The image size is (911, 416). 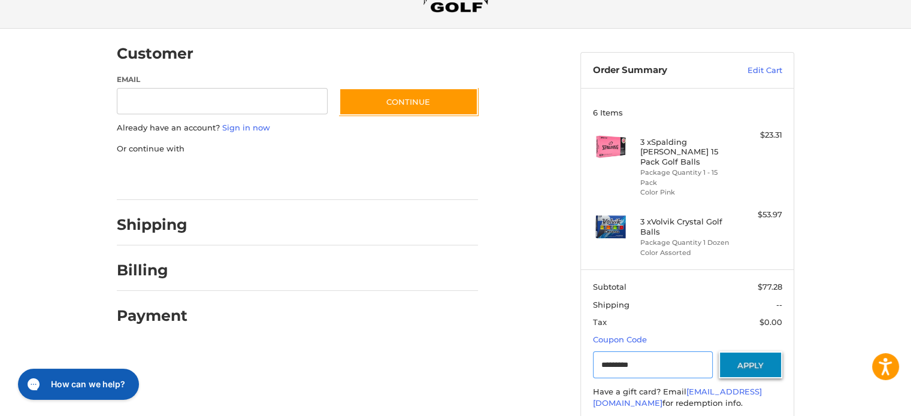 I want to click on button: Open gorgias live chat, so click(x=66, y=20).